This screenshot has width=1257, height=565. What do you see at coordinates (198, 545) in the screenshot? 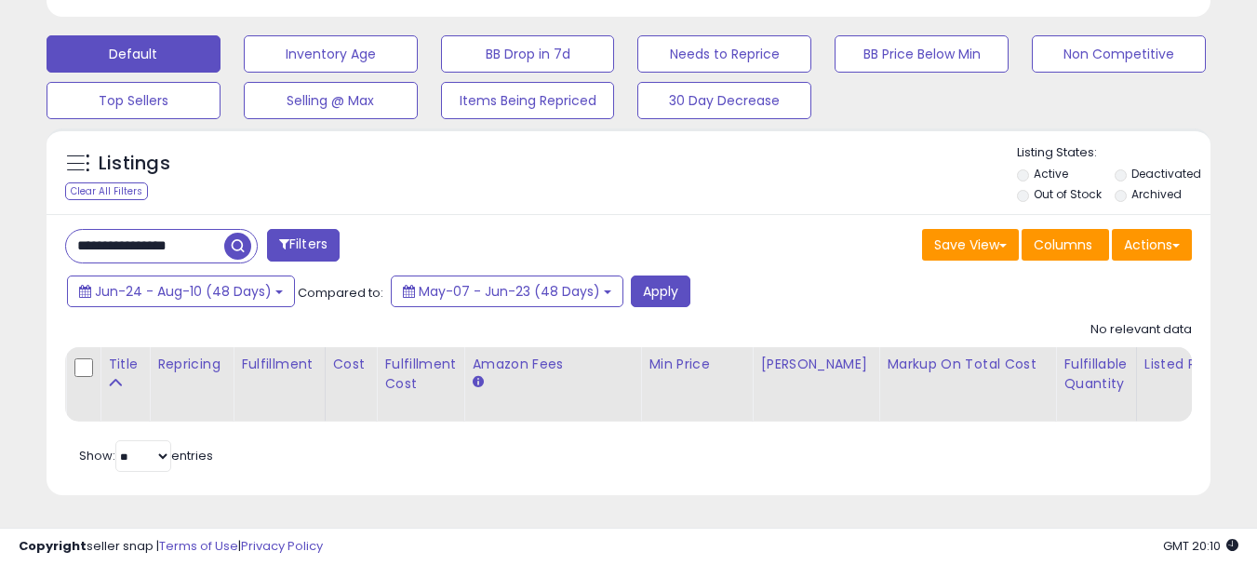
I see `a: Terms of Use` at bounding box center [198, 545].